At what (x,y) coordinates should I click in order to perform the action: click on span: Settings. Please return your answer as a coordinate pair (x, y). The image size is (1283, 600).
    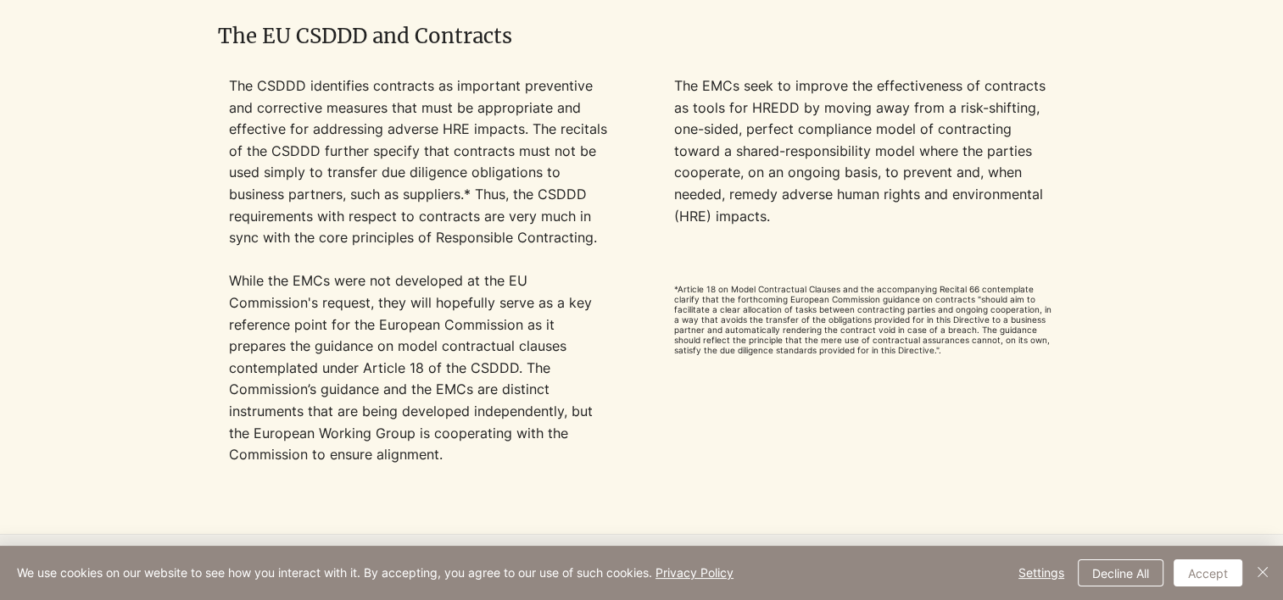
    Looking at the image, I should click on (1041, 573).